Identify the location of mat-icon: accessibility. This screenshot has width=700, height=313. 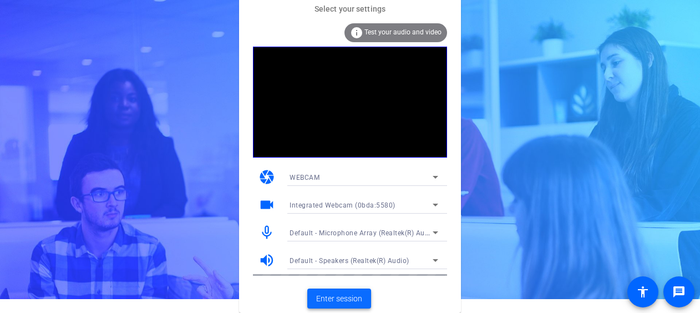
(643, 292).